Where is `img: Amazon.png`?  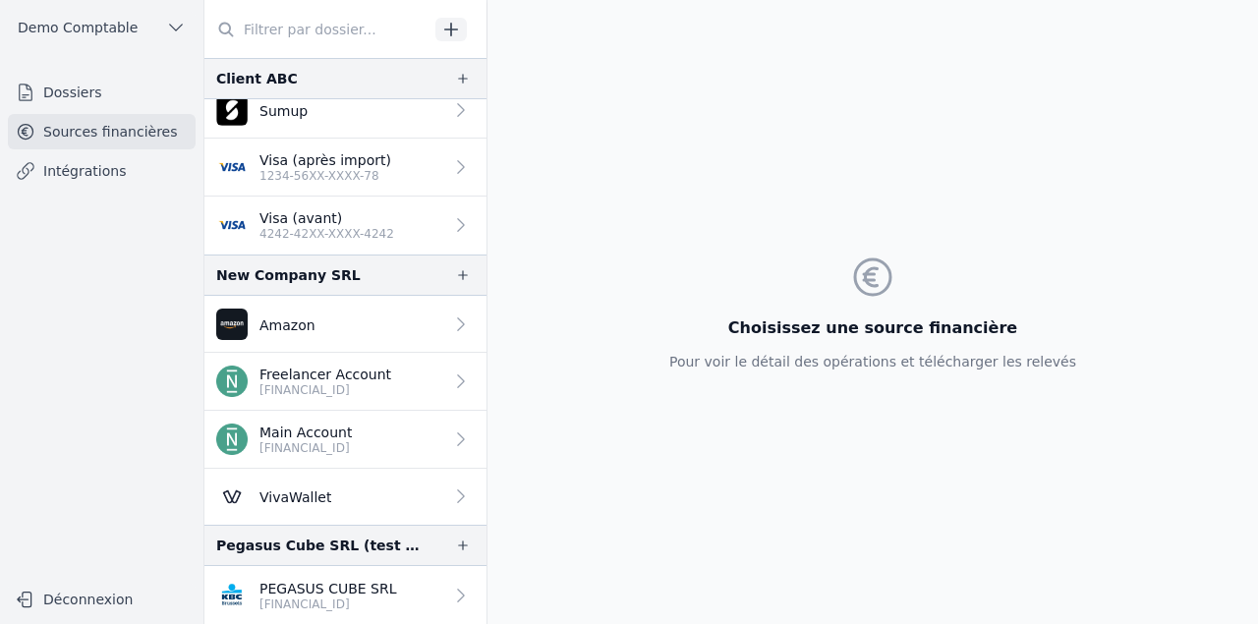
img: Amazon.png is located at coordinates (232, 324).